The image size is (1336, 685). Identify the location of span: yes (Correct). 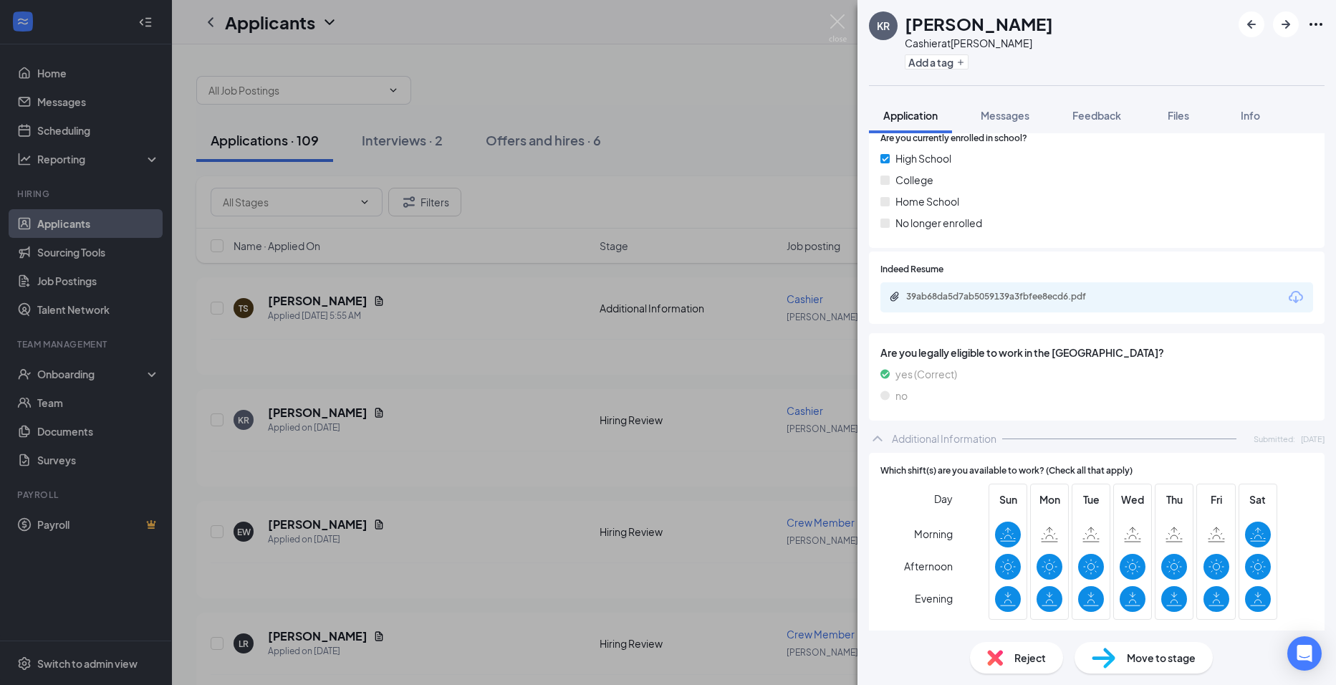
(926, 374).